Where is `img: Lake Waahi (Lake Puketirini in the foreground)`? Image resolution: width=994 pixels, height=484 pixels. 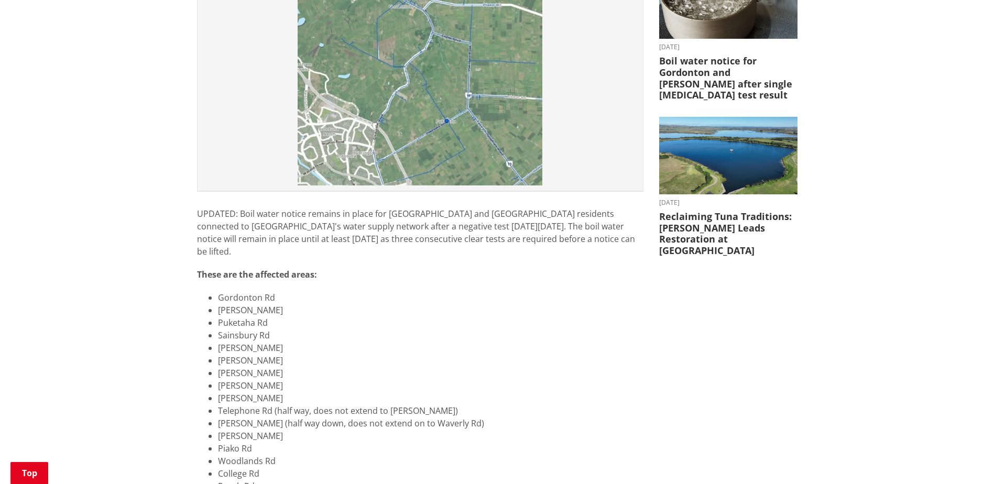 img: Lake Waahi (Lake Puketirini in the foreground) is located at coordinates (729, 156).